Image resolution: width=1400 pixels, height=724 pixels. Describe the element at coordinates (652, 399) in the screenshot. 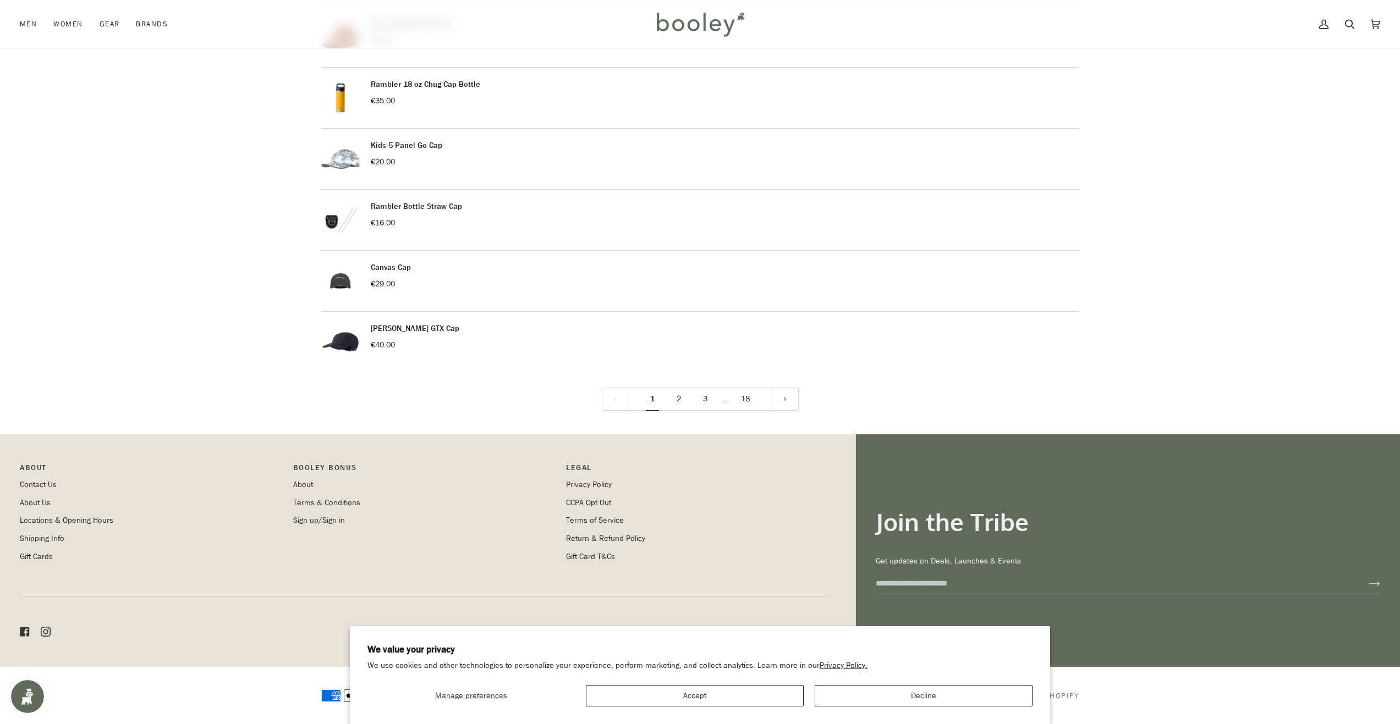

I see `span: 1` at that location.